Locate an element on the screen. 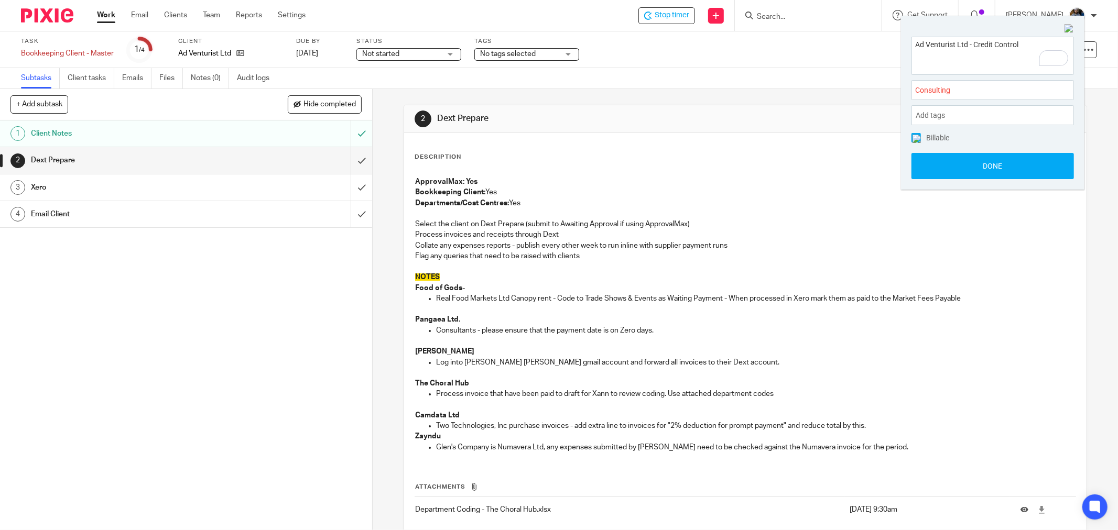 This screenshot has height=530, width=1118. button: Hide completed is located at coordinates (324, 104).